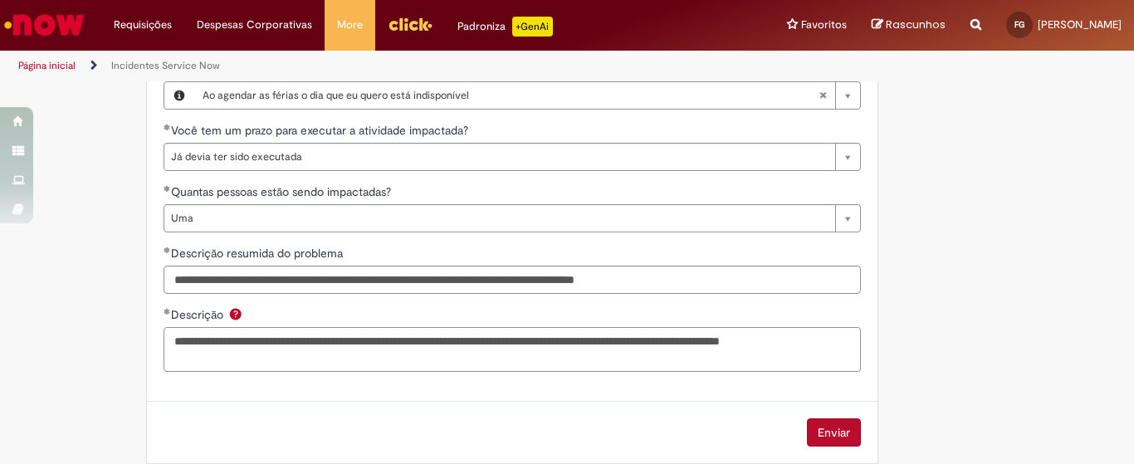  I want to click on span: Rascunhos, so click(916, 24).